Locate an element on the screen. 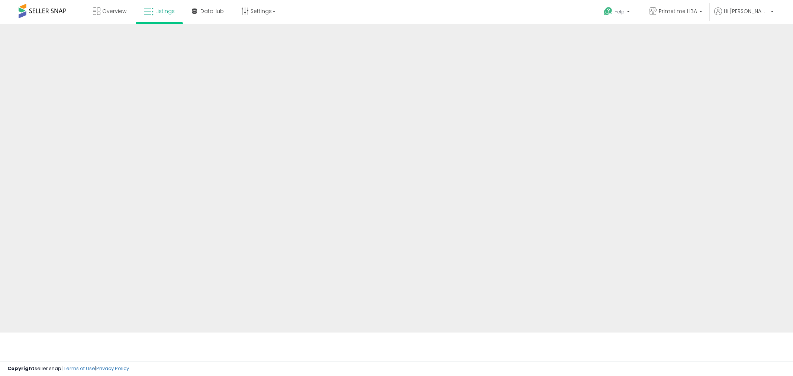  span: Primetime HBA is located at coordinates (677, 11).